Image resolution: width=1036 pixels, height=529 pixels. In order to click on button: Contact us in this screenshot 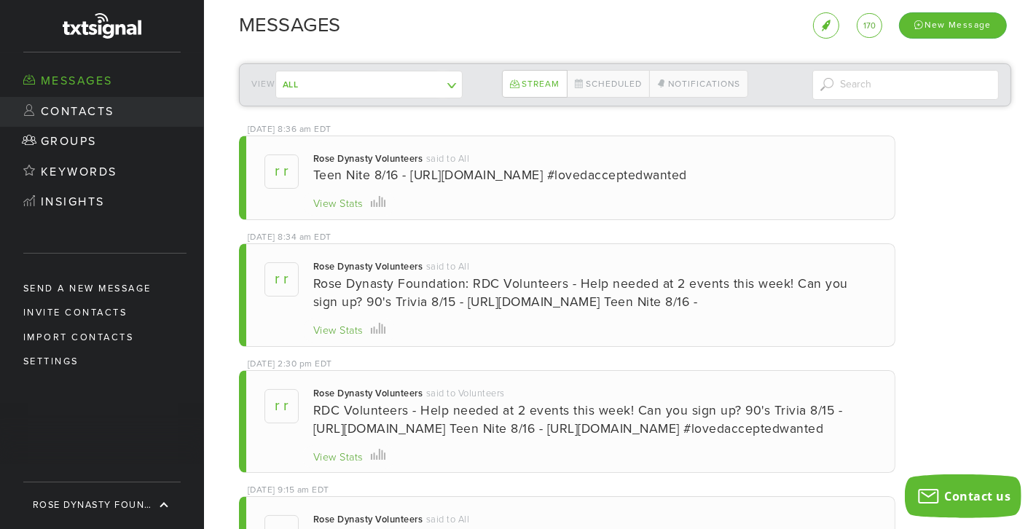, I will do `click(963, 496)`.